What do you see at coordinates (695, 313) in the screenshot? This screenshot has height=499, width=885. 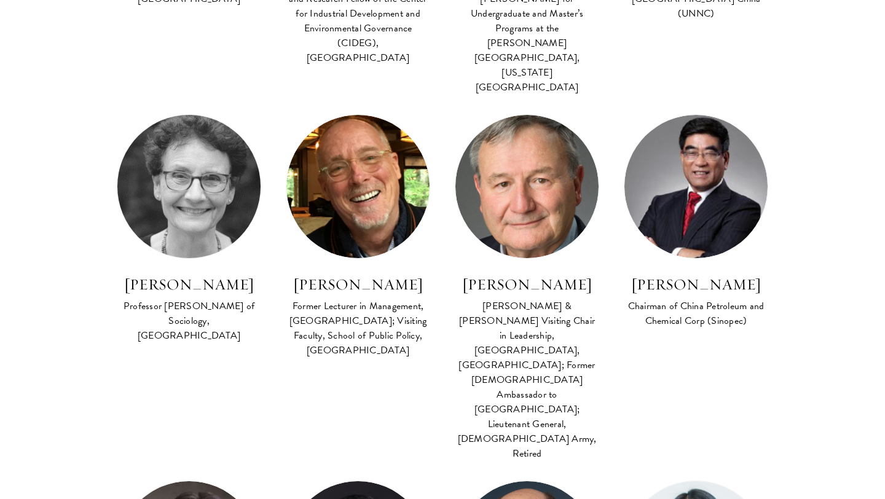 I see `div: Chairman of China Petroleum and Chemical Corp (Sinopec)` at bounding box center [695, 313].